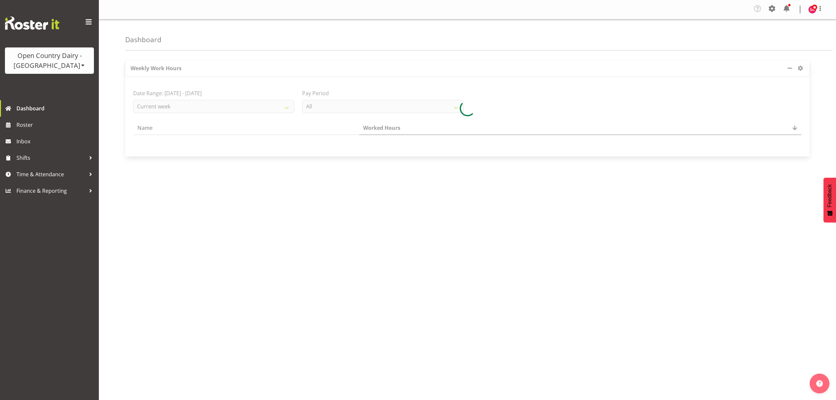  Describe the element at coordinates (56, 108) in the screenshot. I see `span: Dashboard` at that location.